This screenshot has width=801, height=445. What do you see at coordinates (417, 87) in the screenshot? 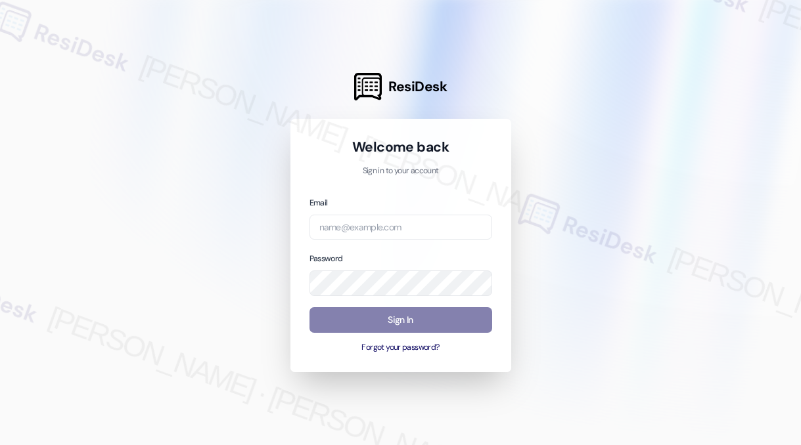
I see `span: ResiDesk` at bounding box center [417, 87].